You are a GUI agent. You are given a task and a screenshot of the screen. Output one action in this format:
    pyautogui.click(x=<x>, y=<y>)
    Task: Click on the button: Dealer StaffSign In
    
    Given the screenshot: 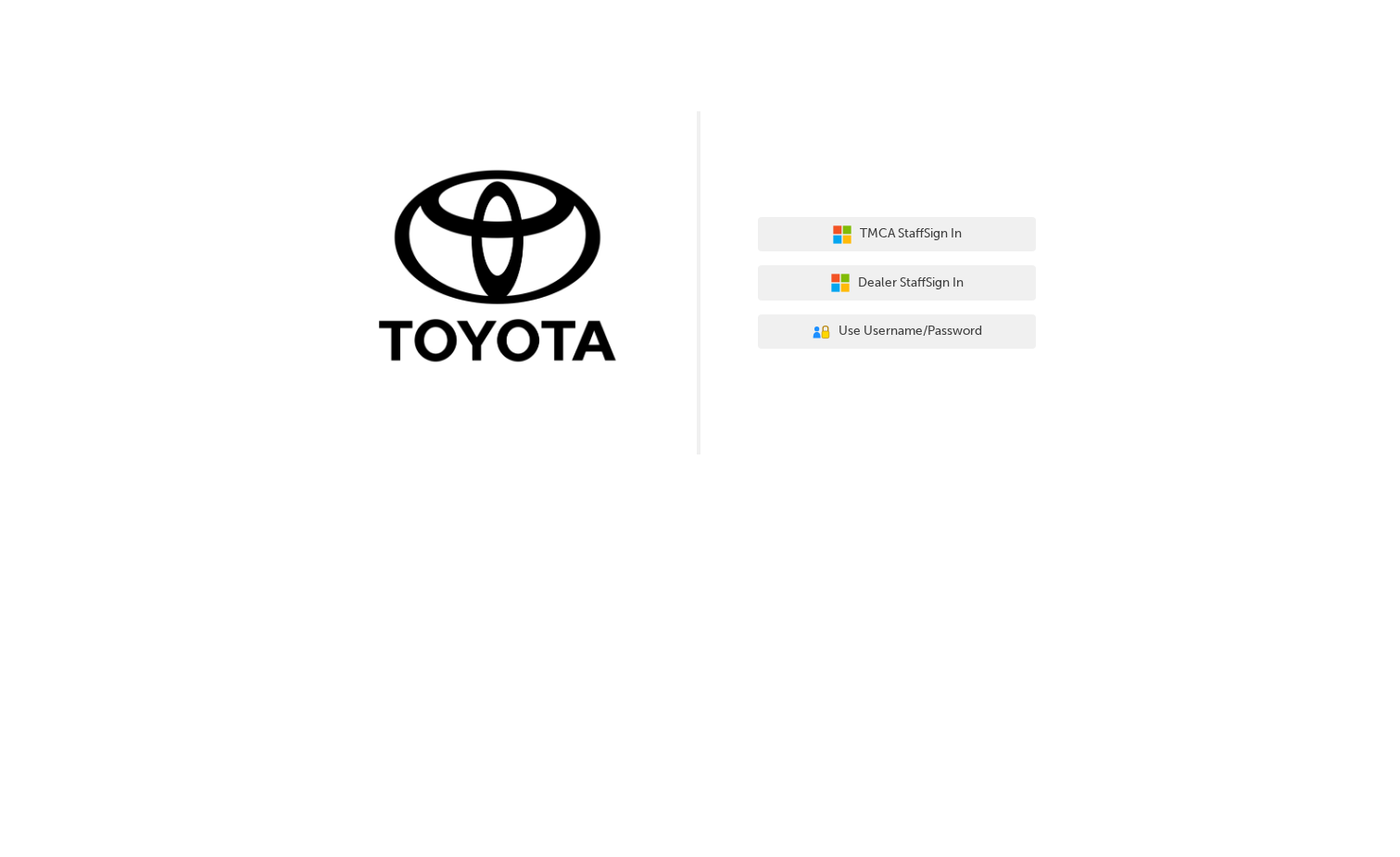 What is the action you would take?
    pyautogui.click(x=897, y=283)
    